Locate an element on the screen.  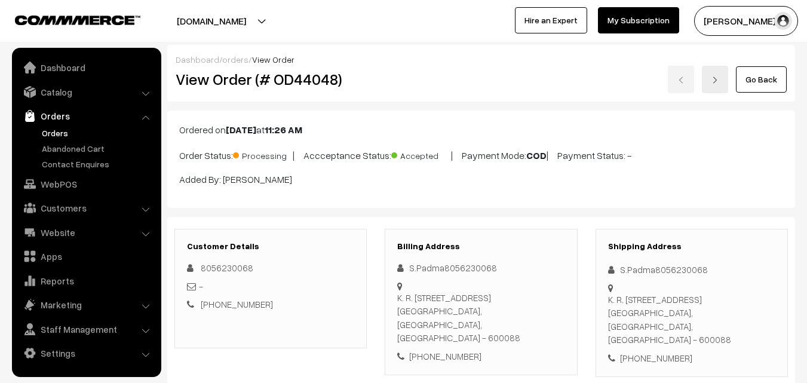
a: Settings is located at coordinates (86, 353).